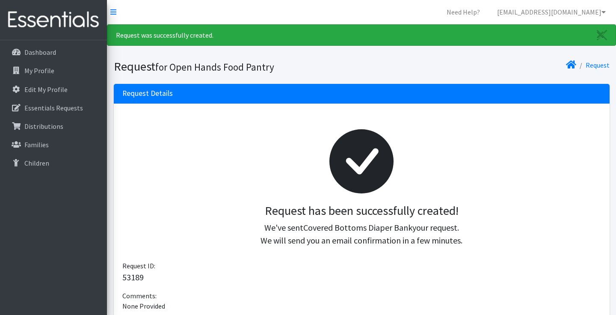  Describe the element at coordinates (44, 126) in the screenshot. I see `p: Distributions` at that location.